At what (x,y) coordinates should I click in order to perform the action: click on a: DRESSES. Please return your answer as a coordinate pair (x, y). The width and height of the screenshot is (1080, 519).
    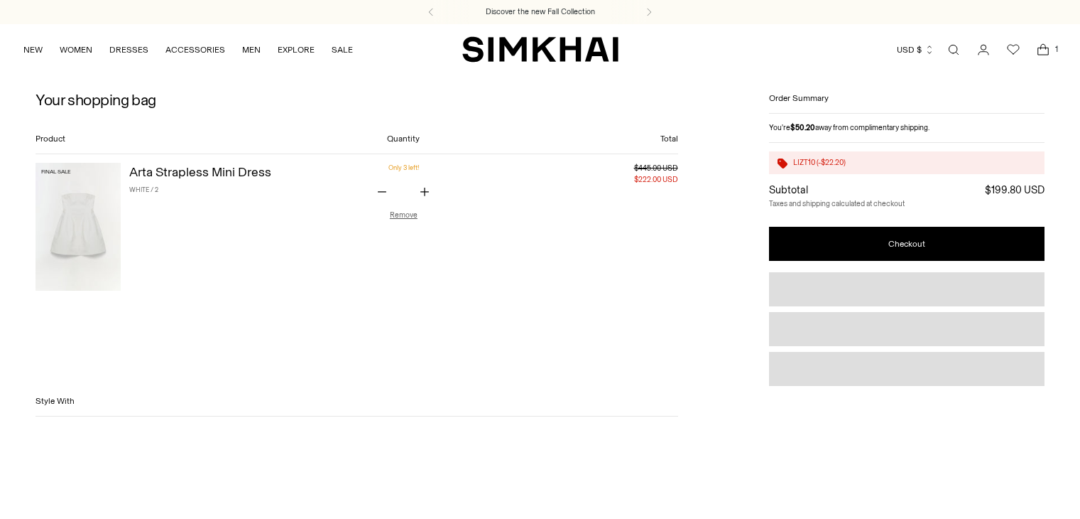
    Looking at the image, I should click on (129, 50).